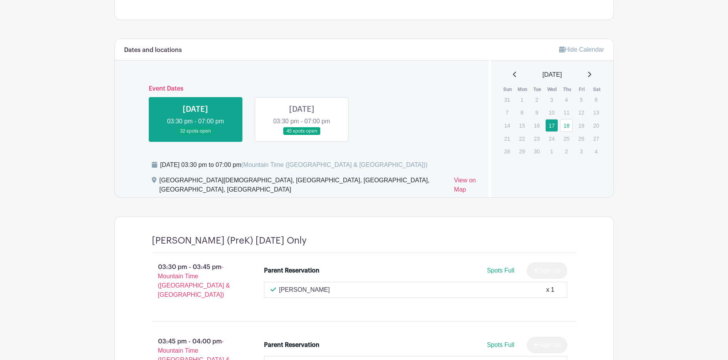  Describe the element at coordinates (467, 187) in the screenshot. I see `a: View on Map` at that location.